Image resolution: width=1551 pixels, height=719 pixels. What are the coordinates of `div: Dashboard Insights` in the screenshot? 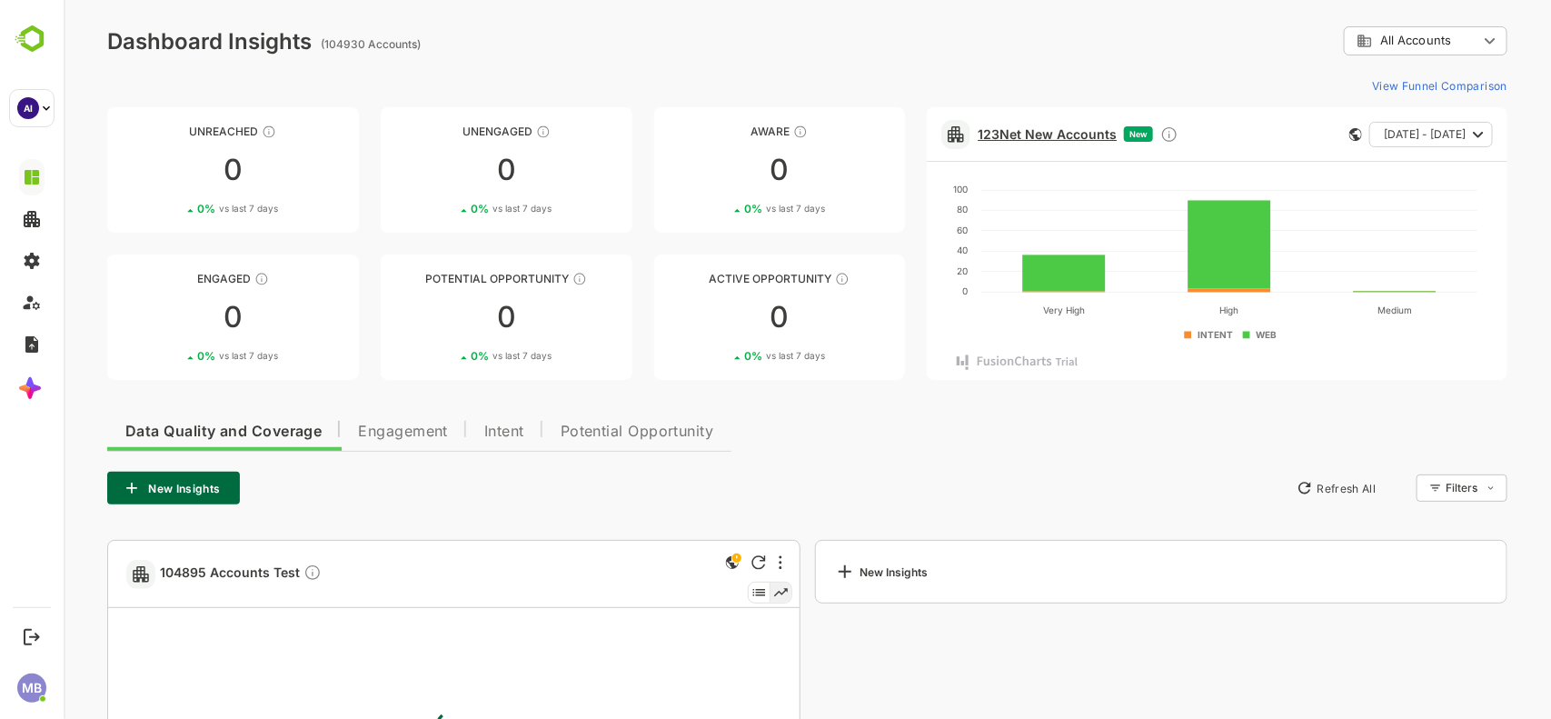 It's located at (145, 41).